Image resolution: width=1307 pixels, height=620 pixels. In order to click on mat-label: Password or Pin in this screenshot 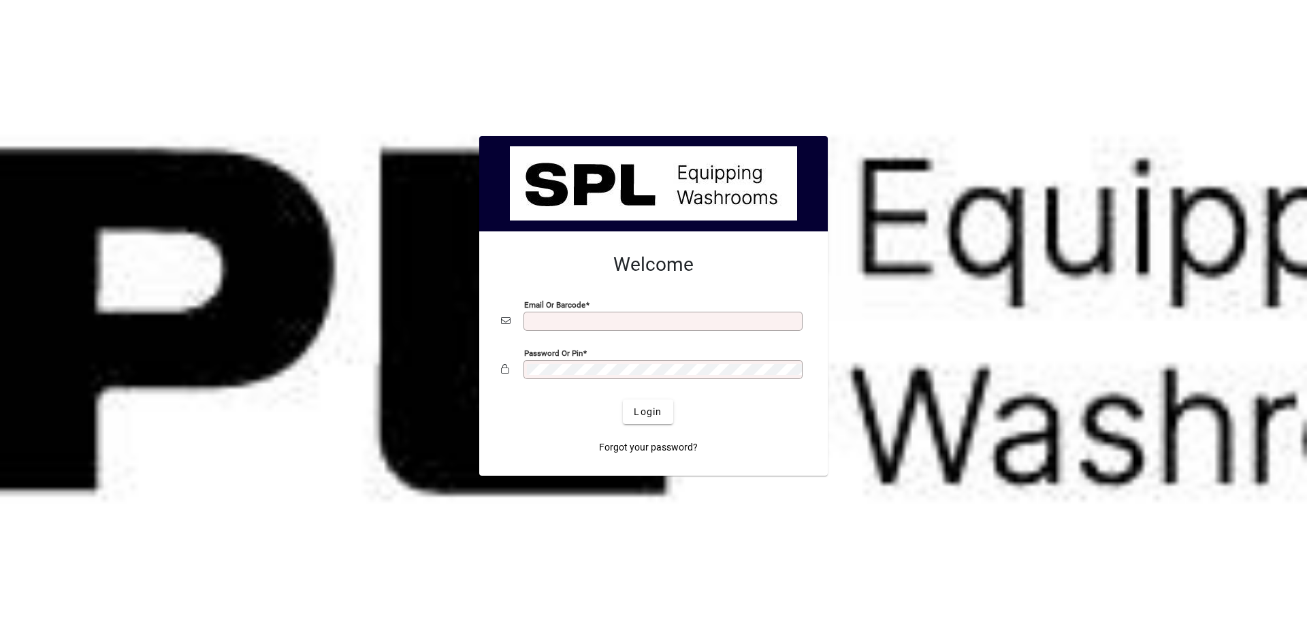, I will do `click(554, 353)`.